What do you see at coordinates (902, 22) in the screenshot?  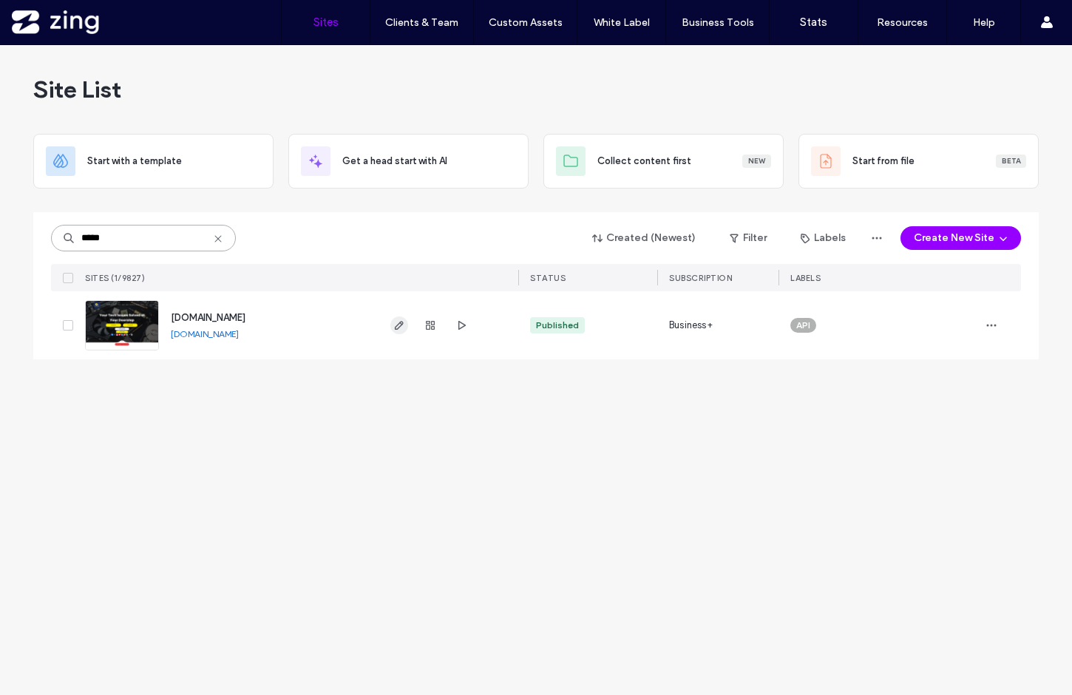 I see `label: Resources` at bounding box center [902, 22].